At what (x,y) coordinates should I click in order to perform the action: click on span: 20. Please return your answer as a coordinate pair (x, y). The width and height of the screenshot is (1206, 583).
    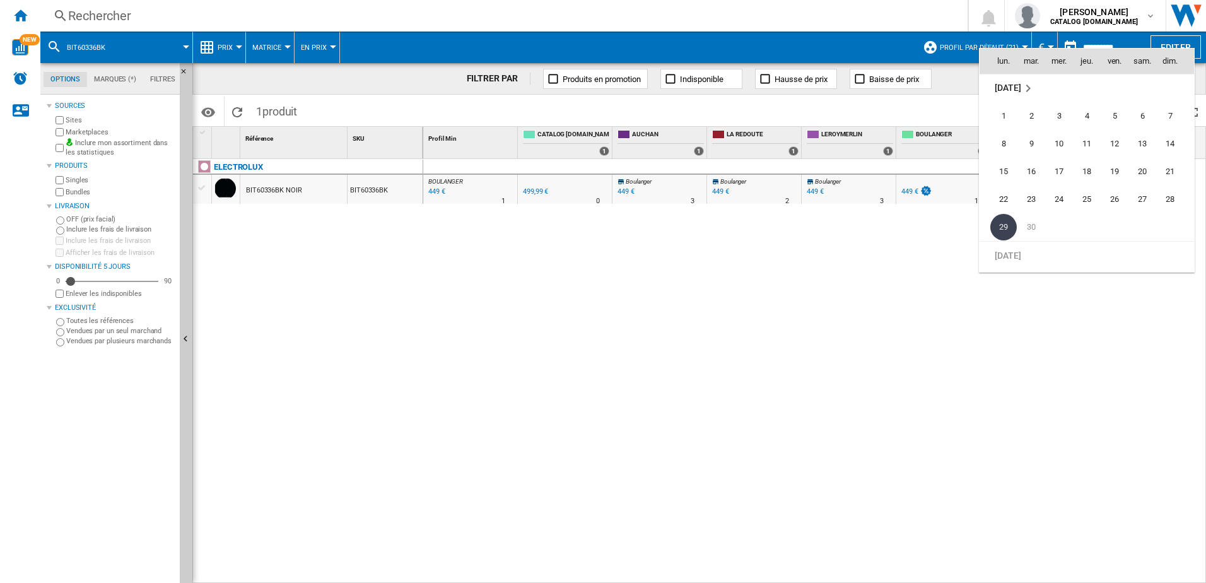
    Looking at the image, I should click on (1142, 172).